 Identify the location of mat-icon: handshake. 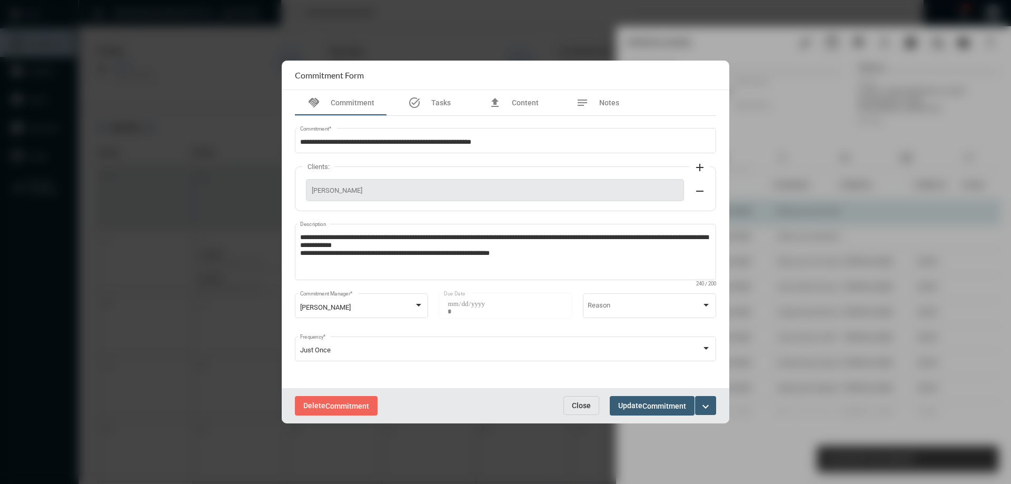
(314, 103).